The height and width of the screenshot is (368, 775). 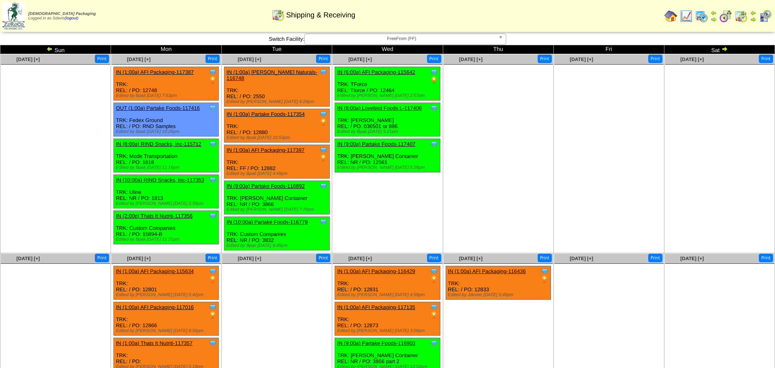 What do you see at coordinates (155, 307) in the screenshot?
I see `a: IN (1:00a) AFI Packaging-117016` at bounding box center [155, 307].